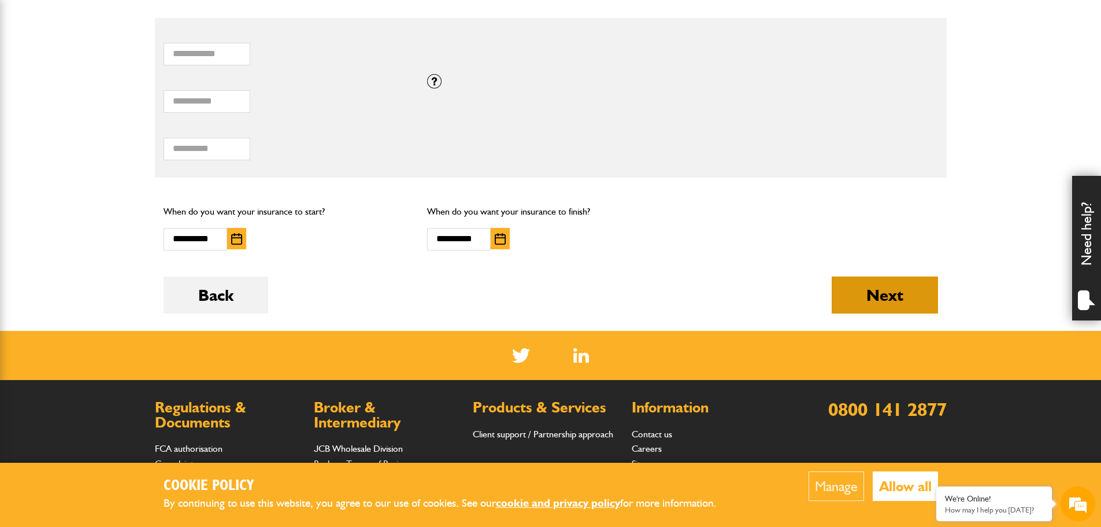  What do you see at coordinates (581, 355) in the screenshot?
I see `a: LinkedIn` at bounding box center [581, 355].